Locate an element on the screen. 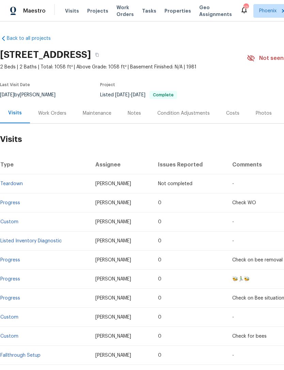  span: Listed is located at coordinates (139, 95).